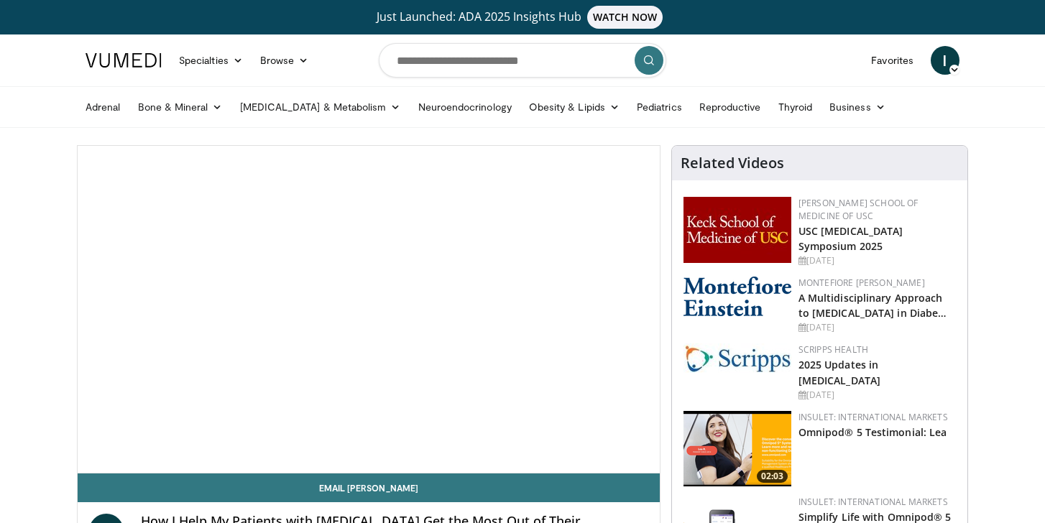 The height and width of the screenshot is (523, 1045). What do you see at coordinates (730, 107) in the screenshot?
I see `a: Reproductive` at bounding box center [730, 107].